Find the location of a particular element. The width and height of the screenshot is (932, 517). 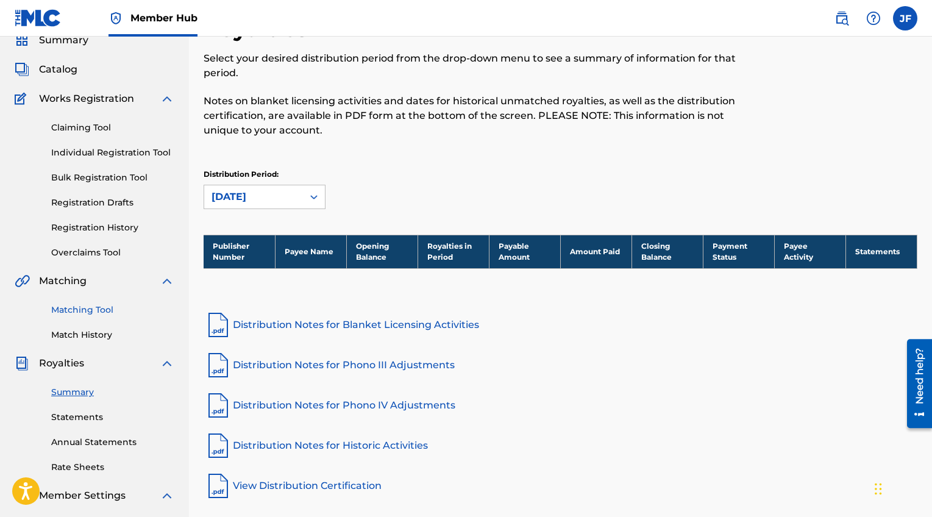

th: Royalties in Period is located at coordinates (453, 251).